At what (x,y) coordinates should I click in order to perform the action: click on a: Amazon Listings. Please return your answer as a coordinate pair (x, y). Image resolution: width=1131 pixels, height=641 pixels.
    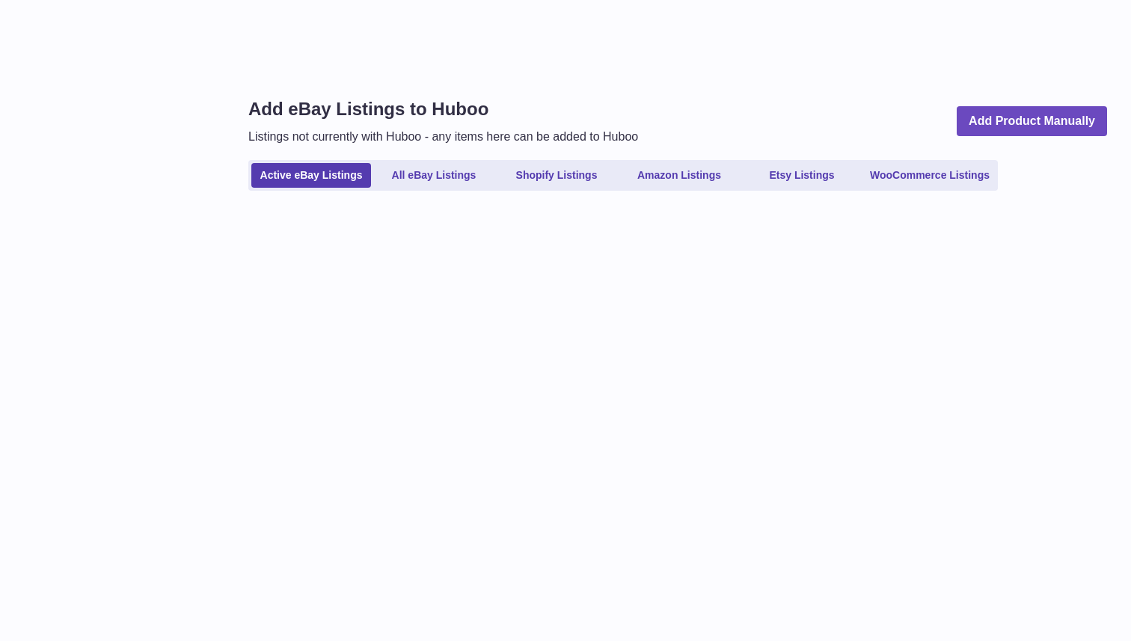
    Looking at the image, I should click on (679, 175).